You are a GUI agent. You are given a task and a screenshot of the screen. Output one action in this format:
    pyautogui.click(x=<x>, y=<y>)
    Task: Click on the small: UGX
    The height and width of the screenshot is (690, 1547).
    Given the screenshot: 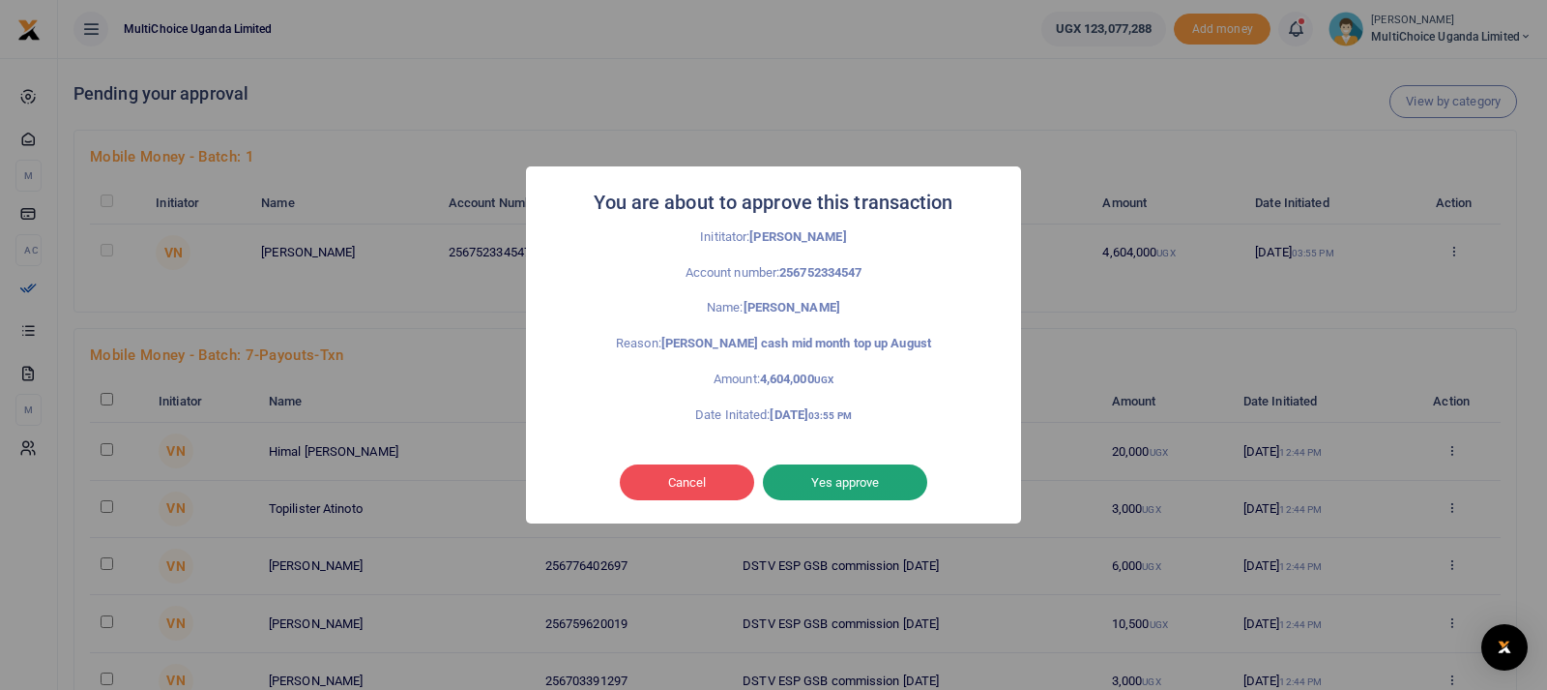 What is the action you would take?
    pyautogui.click(x=824, y=379)
    